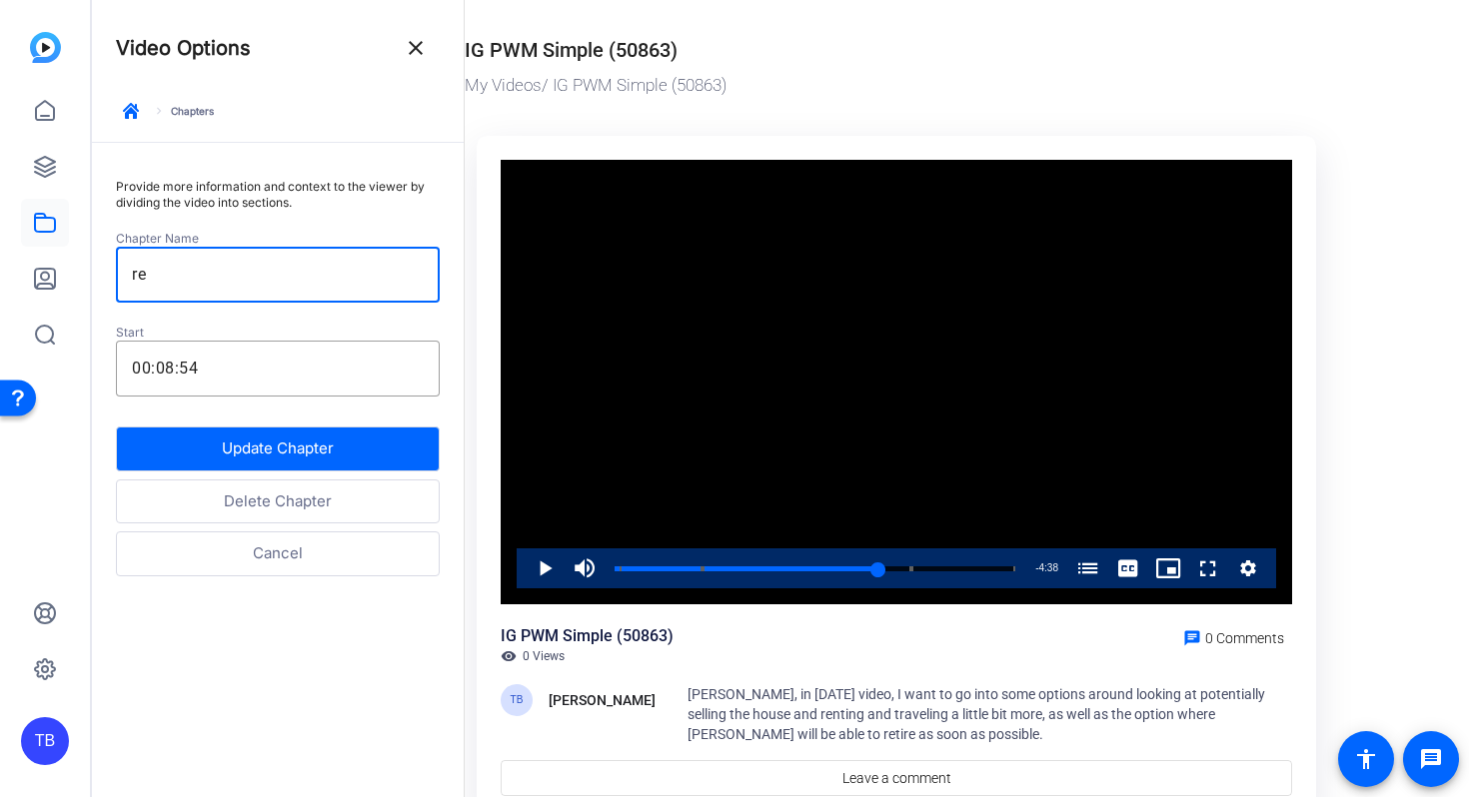  What do you see at coordinates (1192, 638) in the screenshot?
I see `mat-icon: chat` at bounding box center [1192, 638].